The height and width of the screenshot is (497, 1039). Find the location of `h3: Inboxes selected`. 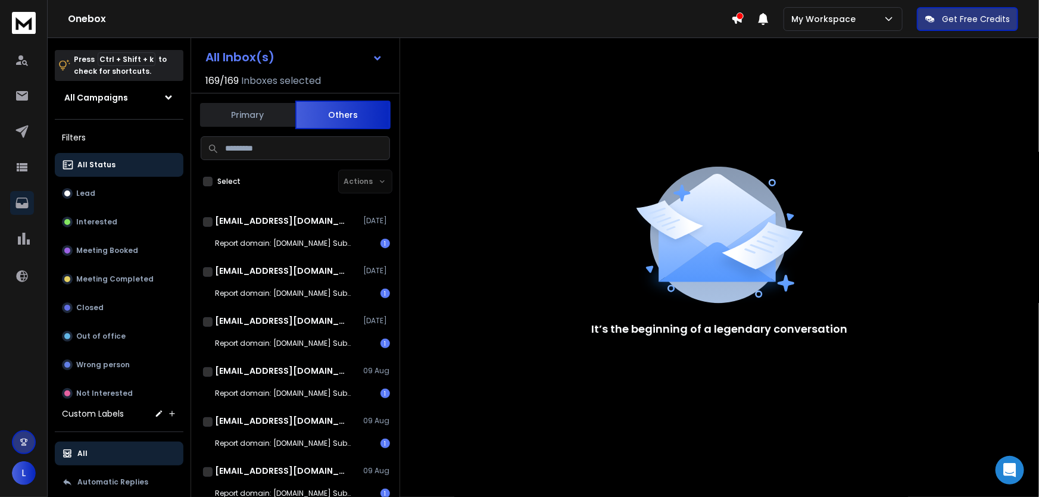

h3: Inboxes selected is located at coordinates (281, 81).